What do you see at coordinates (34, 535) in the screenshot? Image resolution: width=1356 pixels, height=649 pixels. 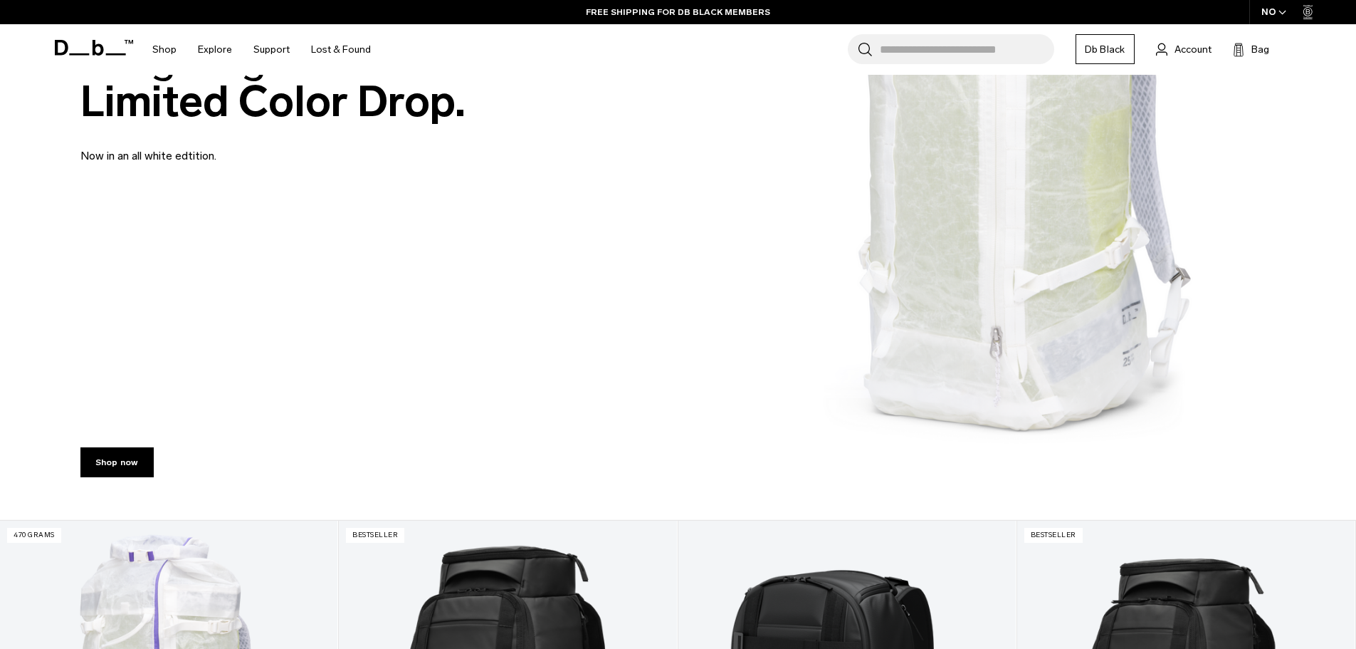 I see `p: 470 grams` at bounding box center [34, 535].